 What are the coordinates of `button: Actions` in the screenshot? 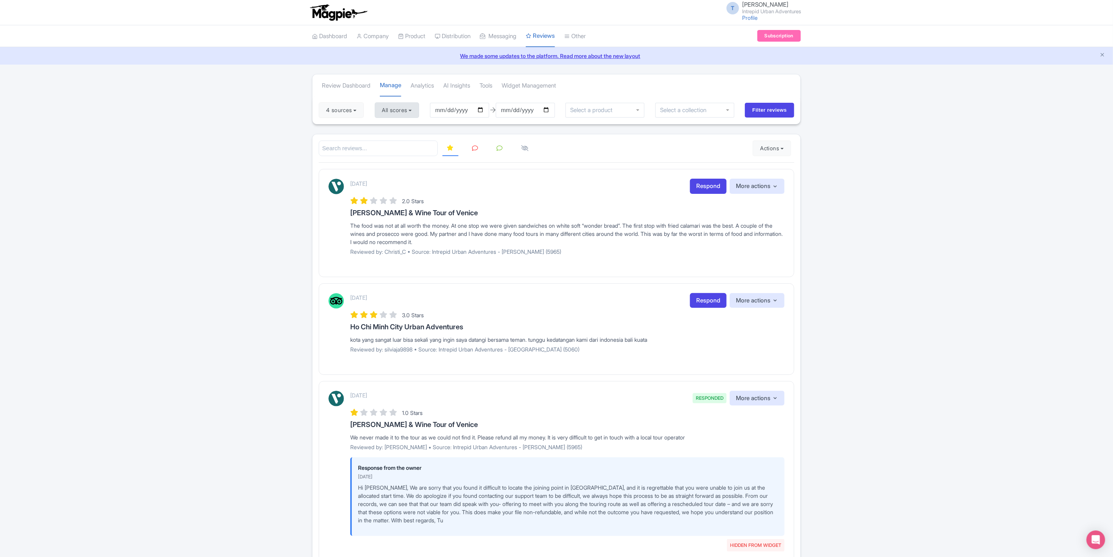 It's located at (771, 148).